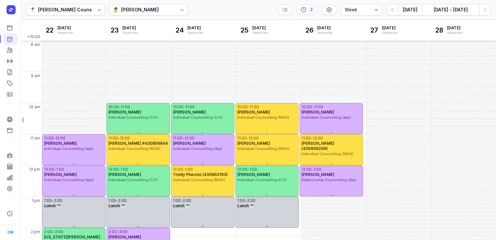 Image resolution: width=496 pixels, height=240 pixels. I want to click on span: 2 pm, so click(35, 232).